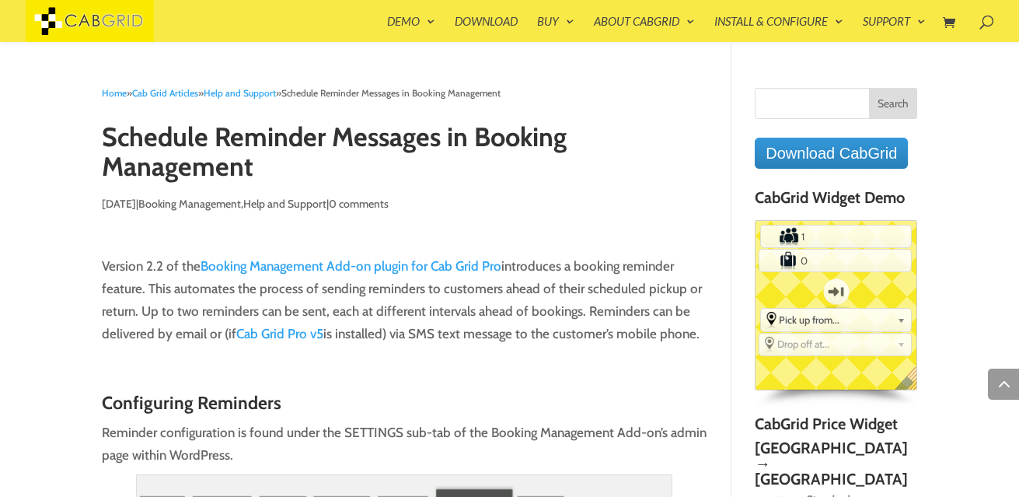 This screenshot has height=497, width=1019. What do you see at coordinates (779, 260) in the screenshot?
I see `label: Number of Suitcases` at bounding box center [779, 260].